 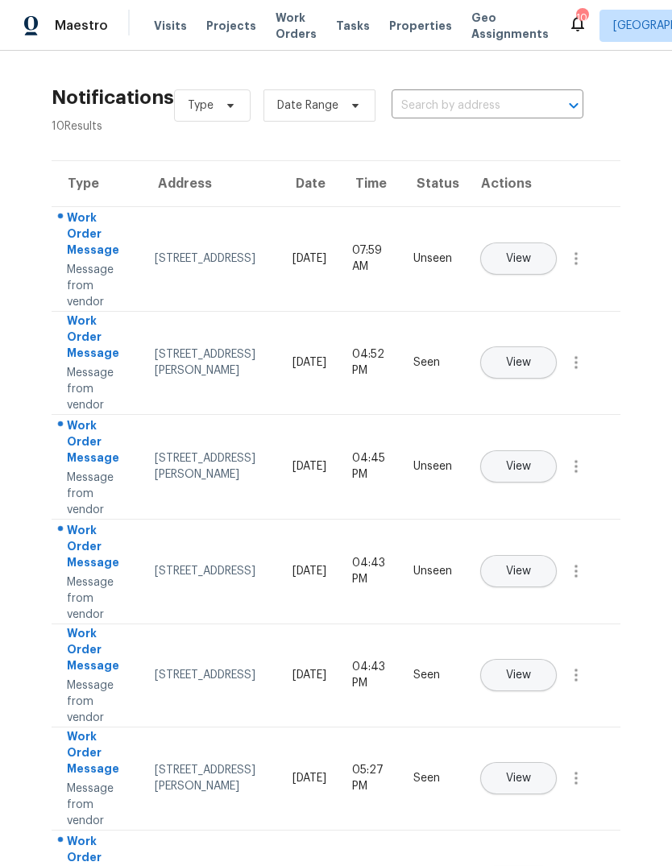 I want to click on span: Geo Assignments, so click(x=510, y=26).